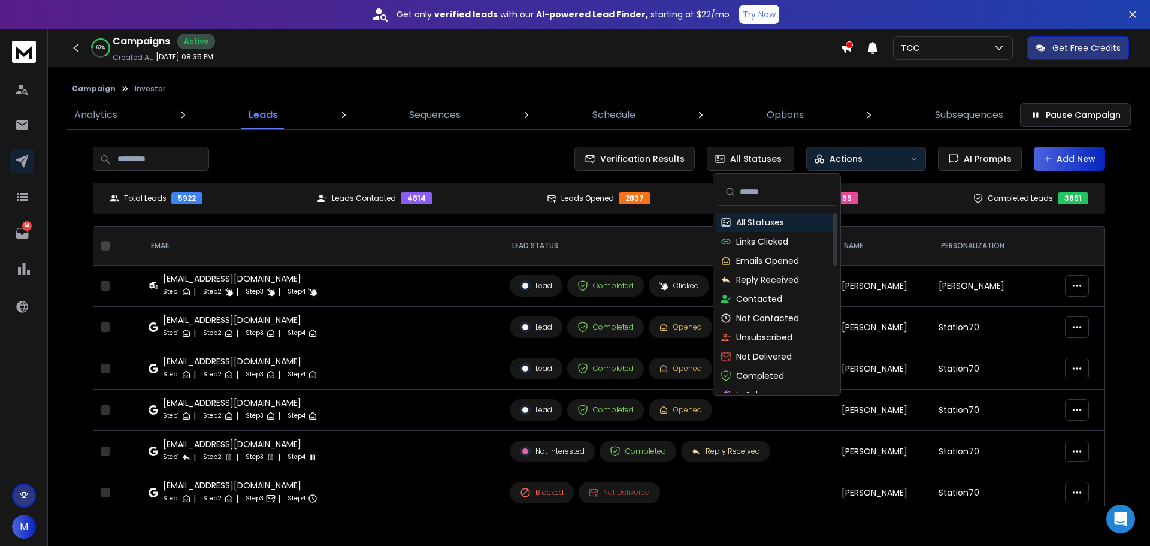 Image resolution: width=1150 pixels, height=546 pixels. What do you see at coordinates (760, 376) in the screenshot?
I see `p: Completed` at bounding box center [760, 376].